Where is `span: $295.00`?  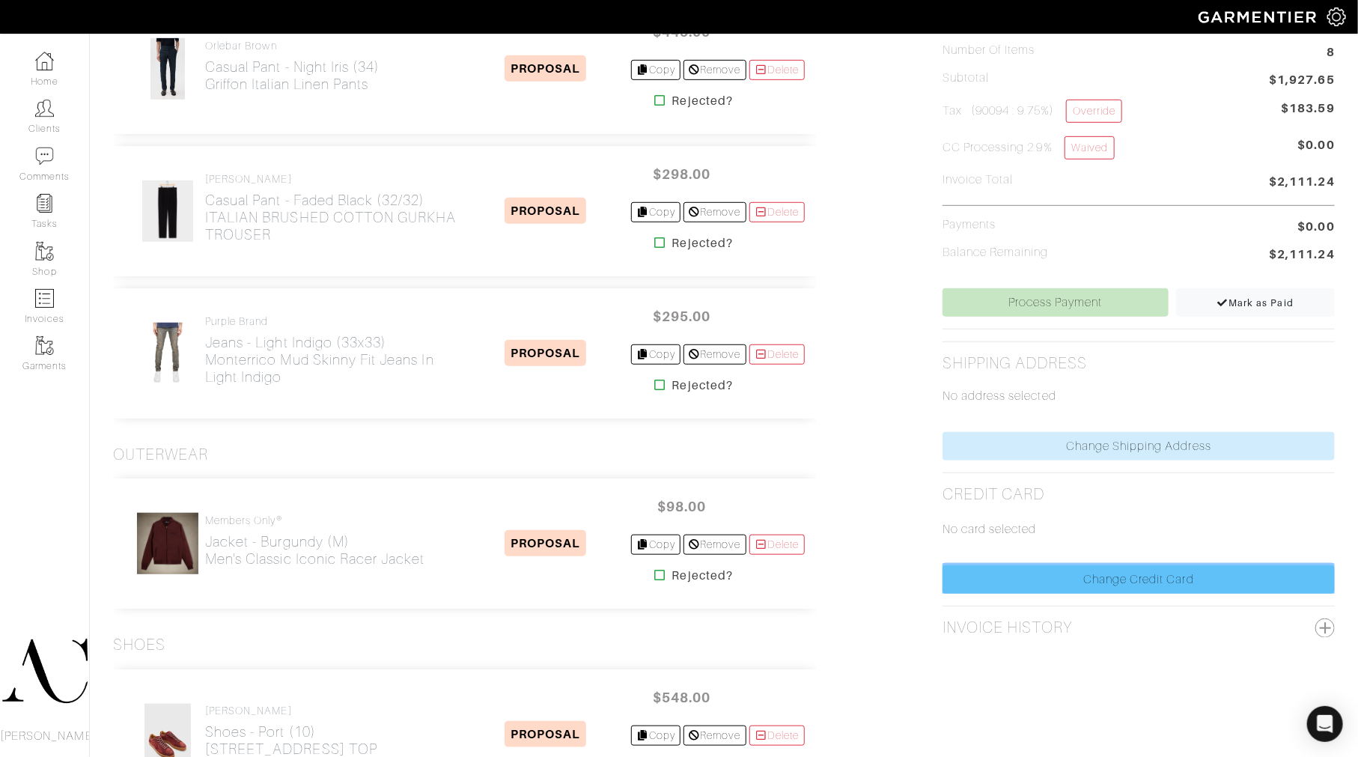
span: $295.00 is located at coordinates (682, 316).